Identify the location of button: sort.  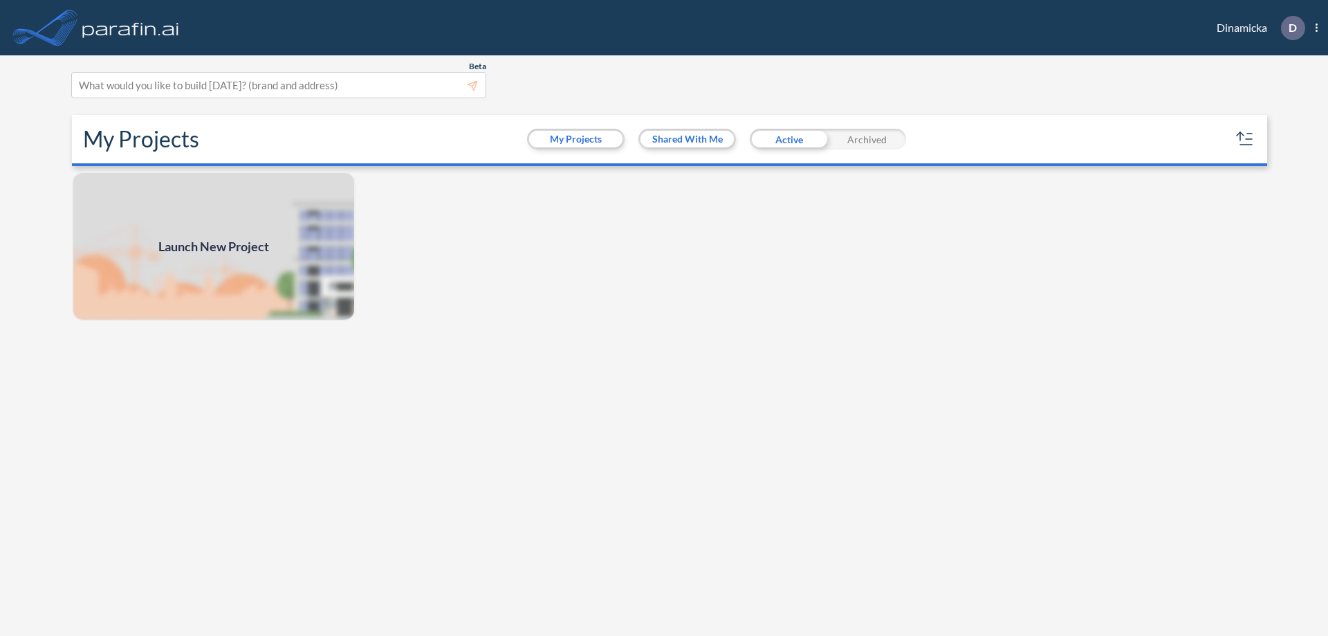
(1245, 139).